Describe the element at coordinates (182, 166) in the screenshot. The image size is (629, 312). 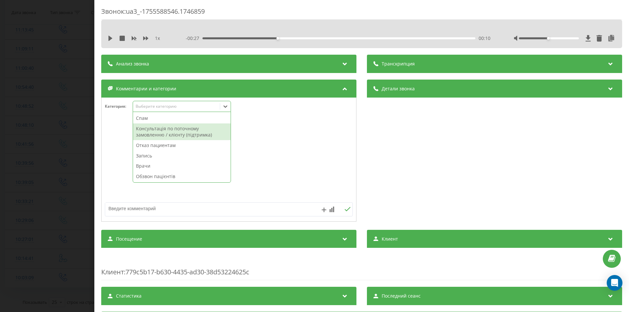
I see `div: Врачи` at that location.